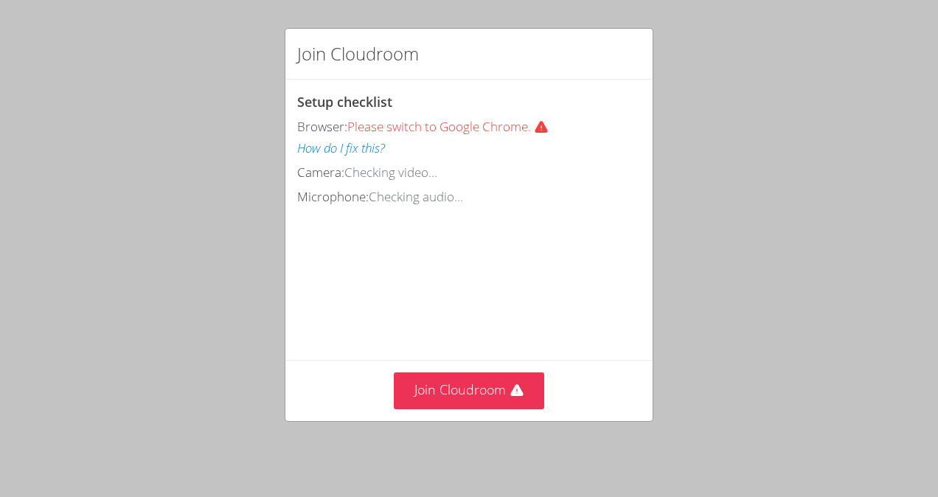 The height and width of the screenshot is (497, 938). What do you see at coordinates (391, 172) in the screenshot?
I see `span: Checking video...` at bounding box center [391, 172].